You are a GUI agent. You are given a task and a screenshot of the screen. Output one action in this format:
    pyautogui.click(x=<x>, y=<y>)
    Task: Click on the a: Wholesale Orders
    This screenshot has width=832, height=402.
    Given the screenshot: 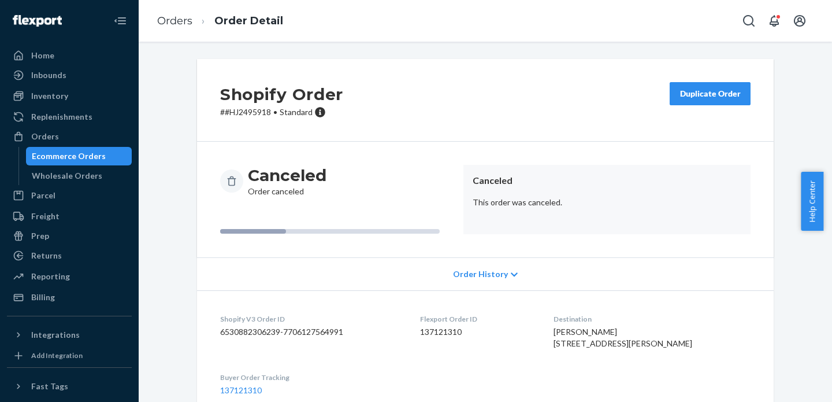 What is the action you would take?
    pyautogui.click(x=79, y=176)
    